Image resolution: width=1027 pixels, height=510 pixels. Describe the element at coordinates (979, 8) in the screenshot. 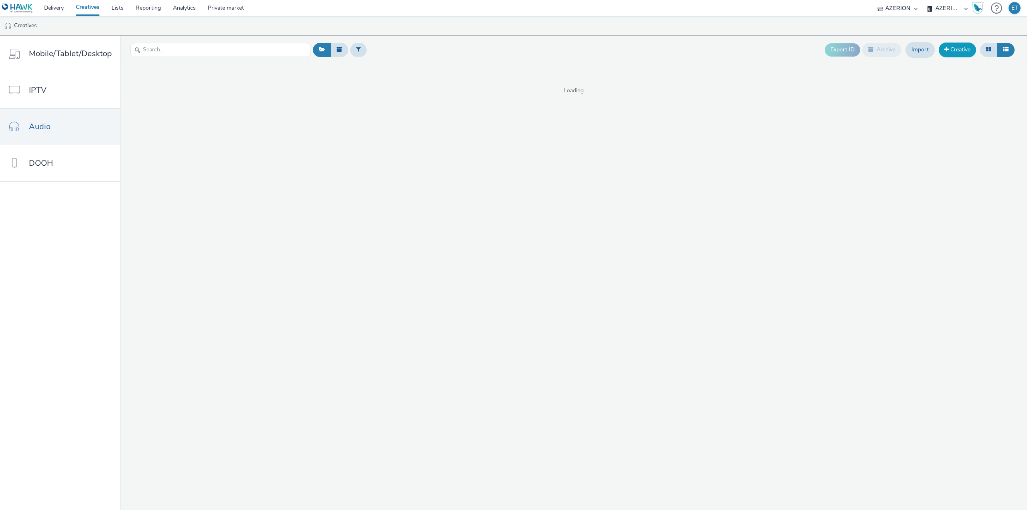

I see `a: Hawk Academy` at that location.